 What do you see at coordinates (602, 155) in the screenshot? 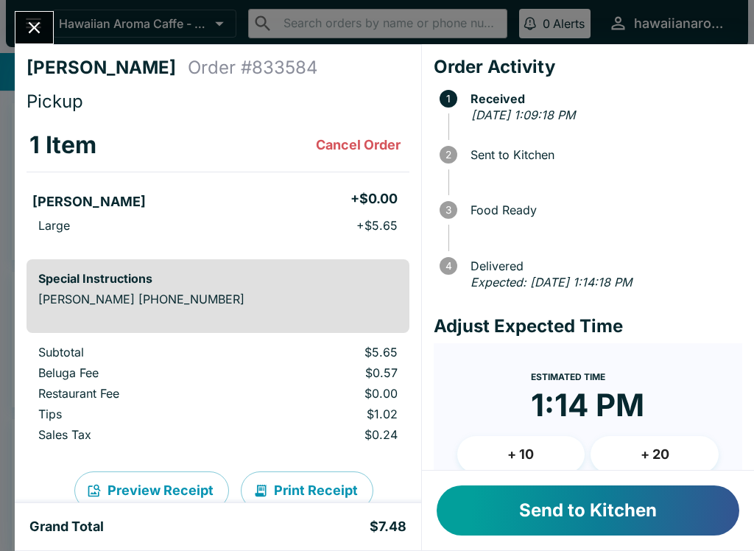
I see `span: Sent to Kitchen` at bounding box center [602, 155].